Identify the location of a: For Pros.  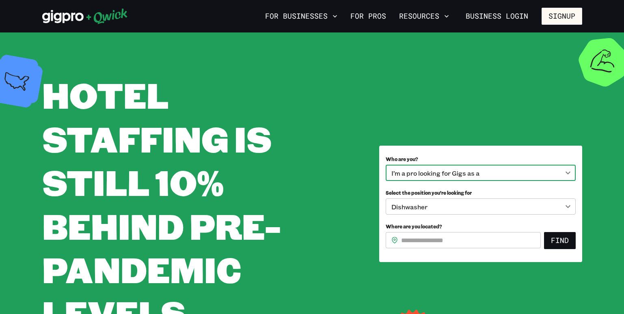
(368, 16).